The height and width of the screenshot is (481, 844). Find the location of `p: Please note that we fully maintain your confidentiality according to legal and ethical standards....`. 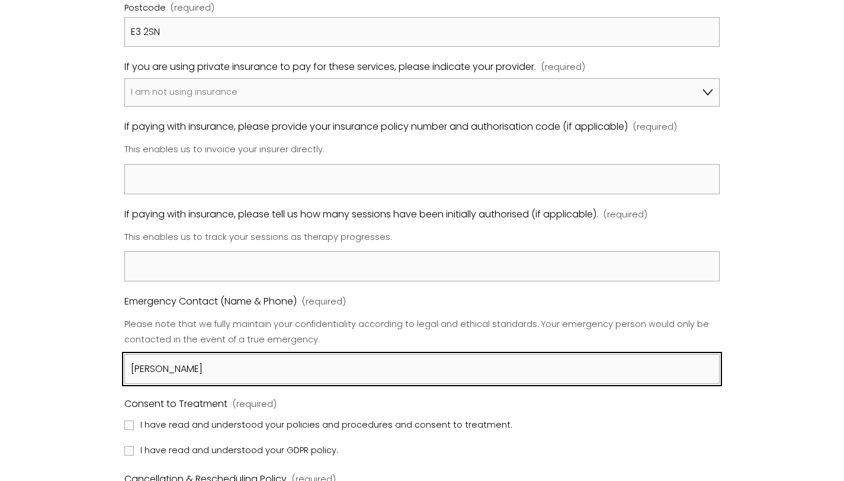

p: Please note that we fully maintain your confidentiality according to legal and ethical standards.... is located at coordinates (422, 332).